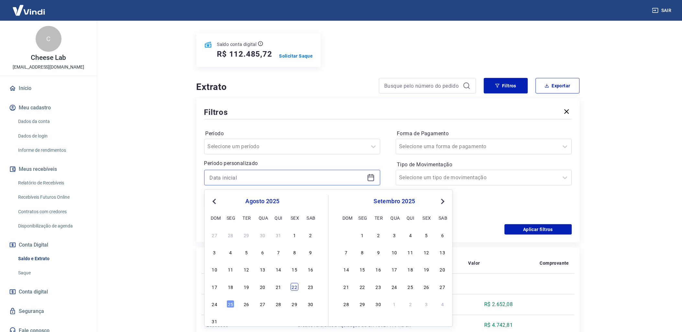 Image resolution: width=682 pixels, height=332 pixels. What do you see at coordinates (52, 273) in the screenshot?
I see `a: Saque` at bounding box center [52, 273].